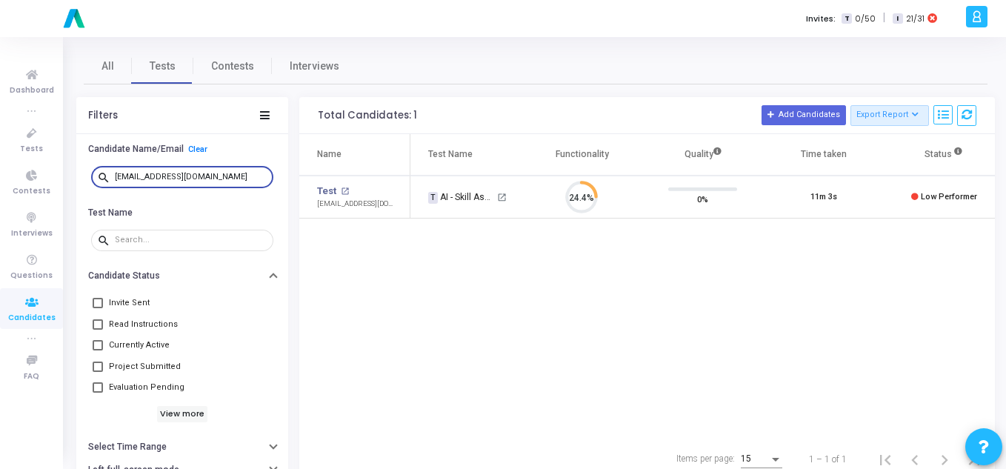 The width and height of the screenshot is (1006, 469). Describe the element at coordinates (462, 197) in the screenshot. I see `div: AI - Skill Assessment` at that location.